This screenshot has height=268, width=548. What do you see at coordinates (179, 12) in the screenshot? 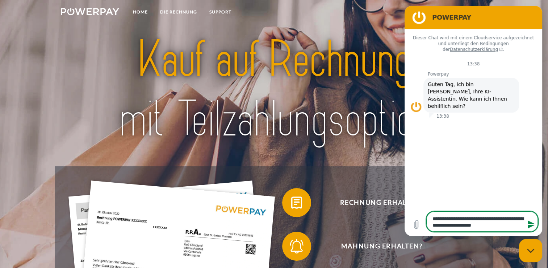
I see `a: DIE RECHNUNG` at bounding box center [179, 12].